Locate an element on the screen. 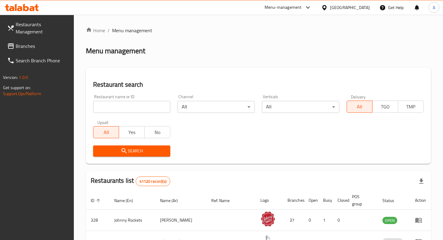  span: TGO is located at coordinates (385, 107).